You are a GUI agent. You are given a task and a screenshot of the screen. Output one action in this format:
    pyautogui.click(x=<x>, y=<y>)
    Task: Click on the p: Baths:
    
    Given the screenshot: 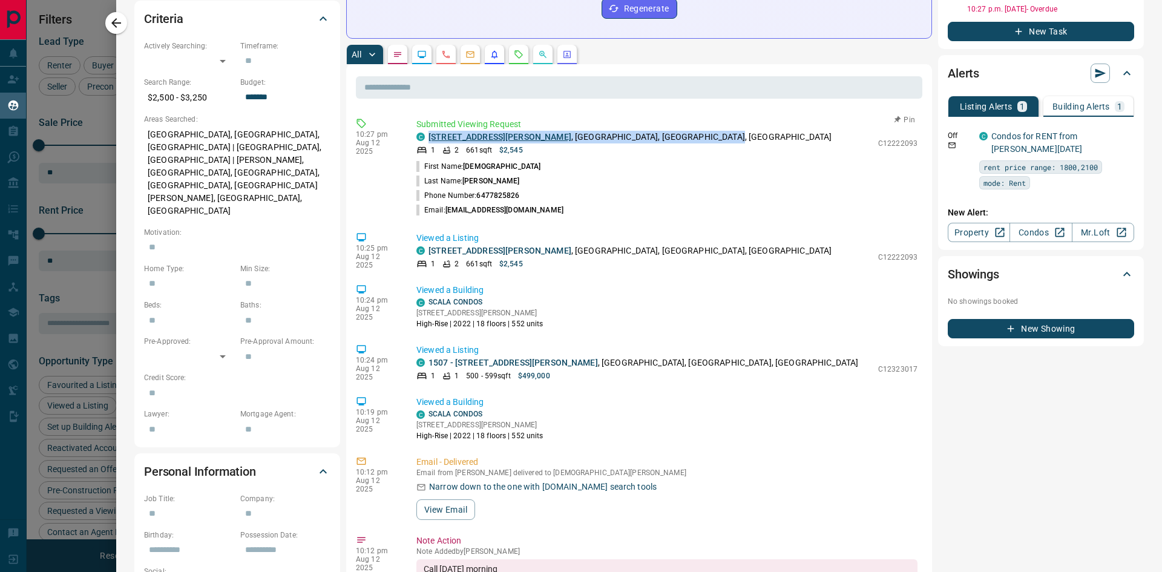 What is the action you would take?
    pyautogui.click(x=285, y=305)
    